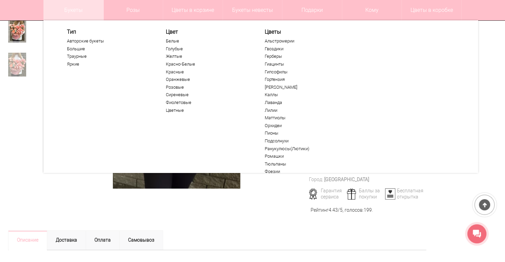 This screenshot has width=505, height=262. I want to click on div: Город:, so click(316, 180).